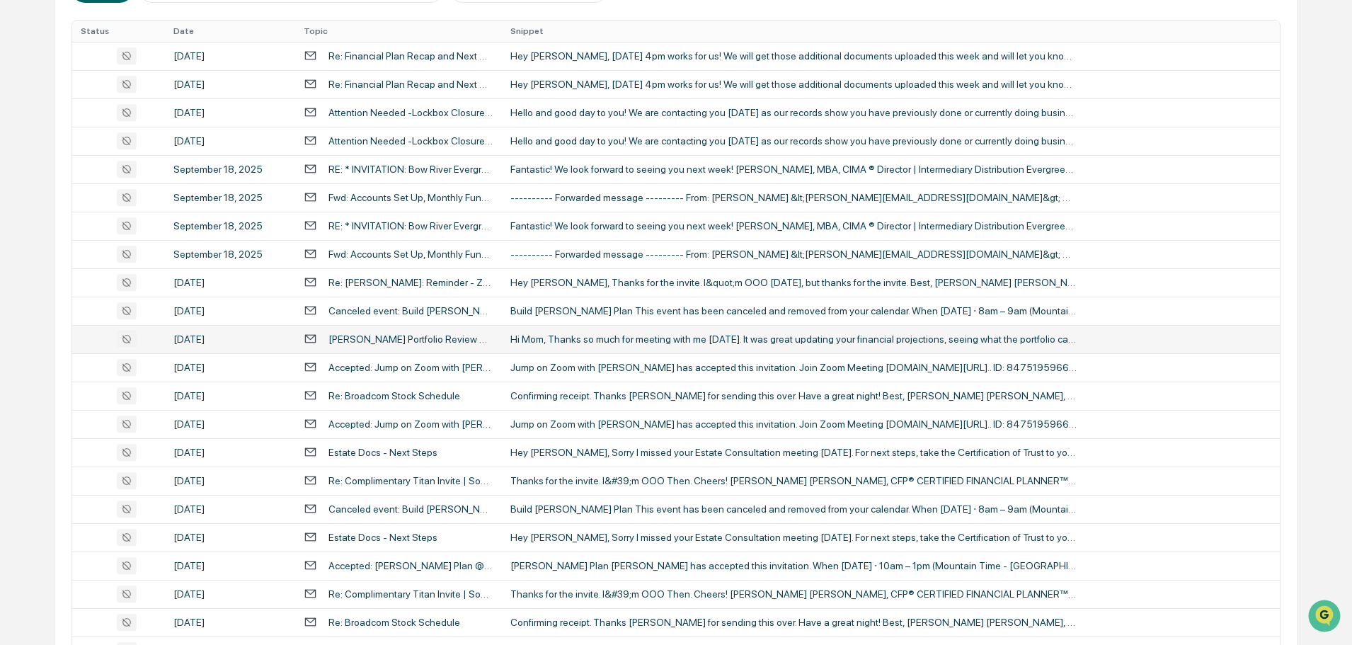  I want to click on span: Pylon, so click(156, 318).